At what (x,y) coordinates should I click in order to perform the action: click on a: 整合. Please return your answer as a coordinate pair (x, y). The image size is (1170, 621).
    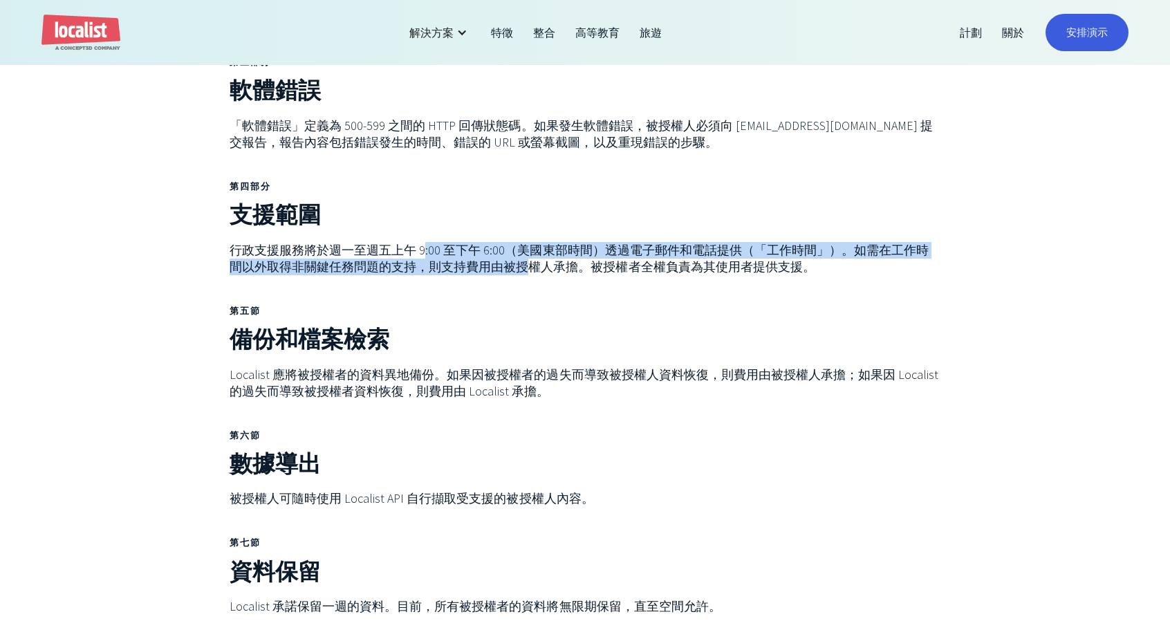
    Looking at the image, I should click on (544, 32).